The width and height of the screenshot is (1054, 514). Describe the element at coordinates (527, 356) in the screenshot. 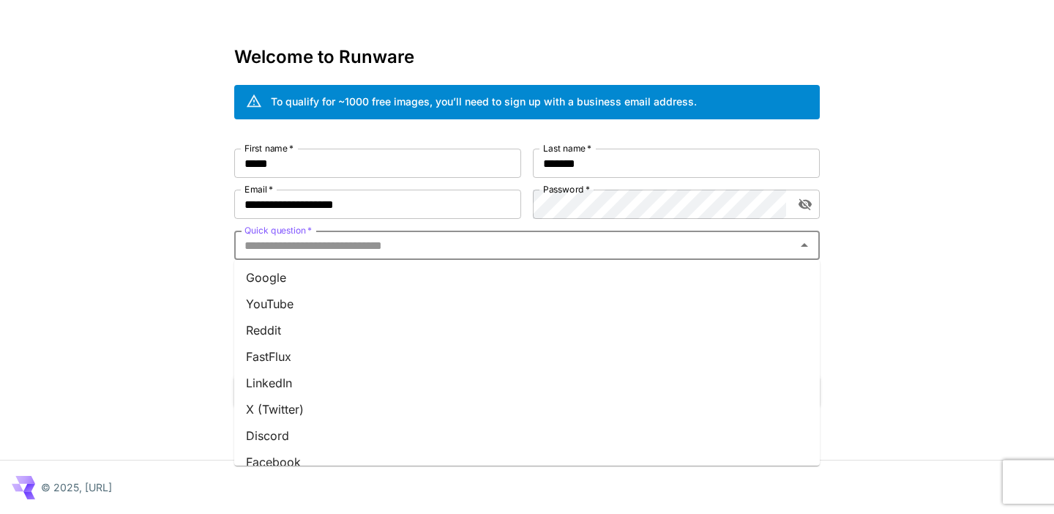

I see `li: FastFlux` at that location.